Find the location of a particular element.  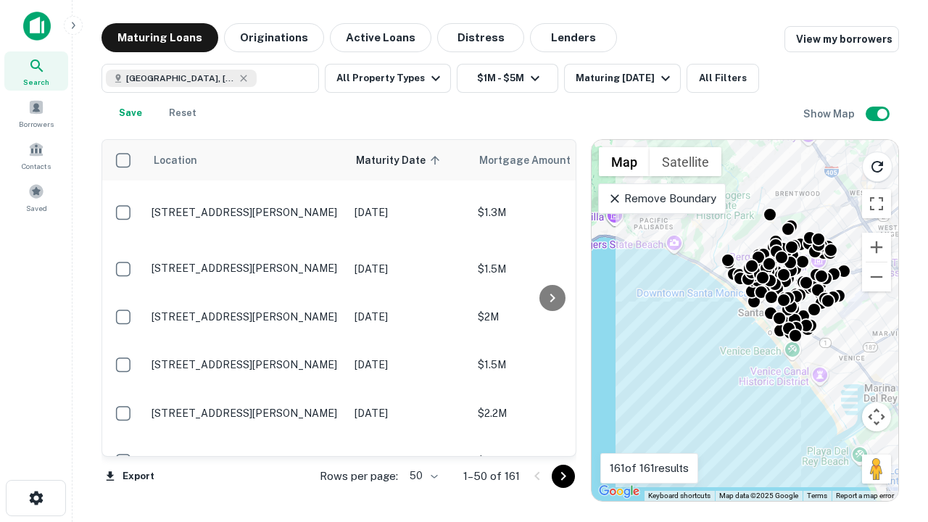

button: Active Loans is located at coordinates (381, 38).